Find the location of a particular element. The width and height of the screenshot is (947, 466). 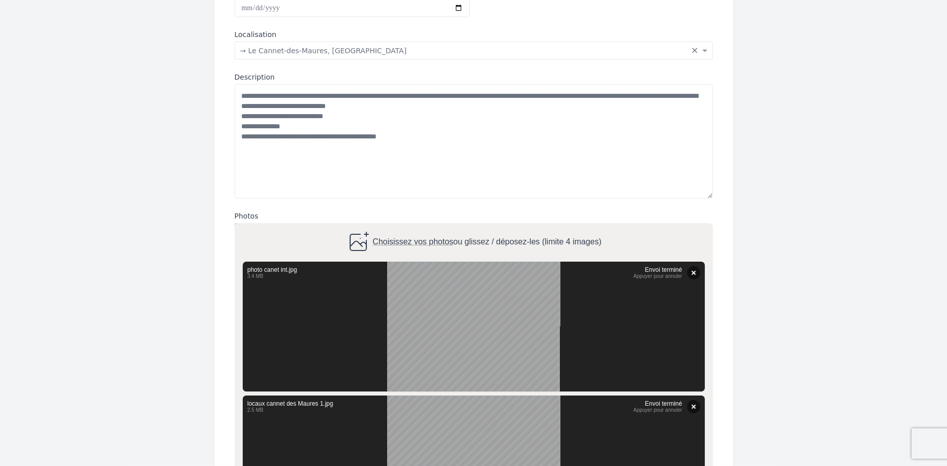

label: Localisation is located at coordinates (474, 34).